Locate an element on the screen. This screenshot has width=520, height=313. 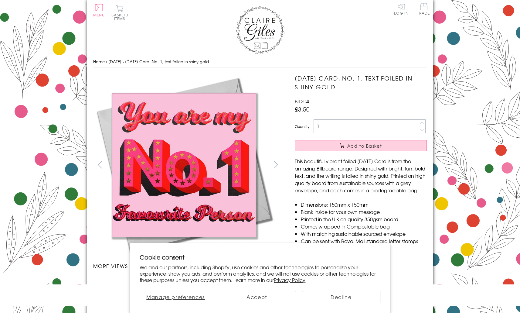
label: Quantity is located at coordinates (302, 126).